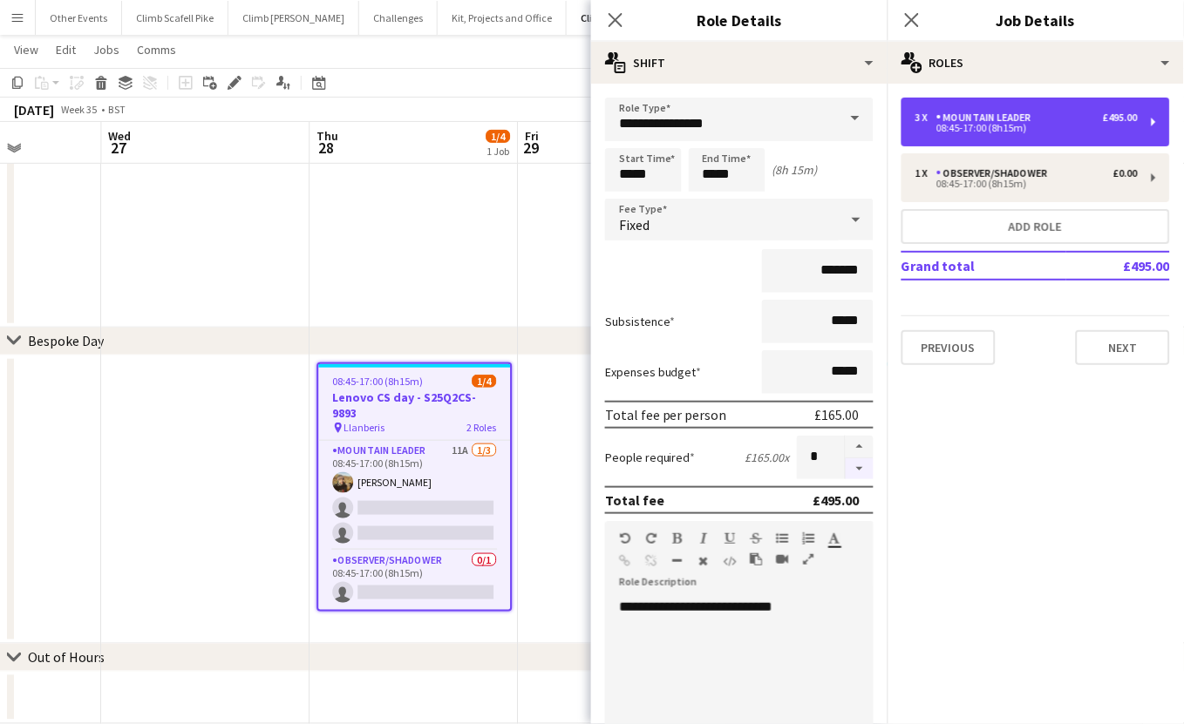 Image resolution: width=1184 pixels, height=724 pixels. I want to click on td: £495.00, so click(1118, 266).